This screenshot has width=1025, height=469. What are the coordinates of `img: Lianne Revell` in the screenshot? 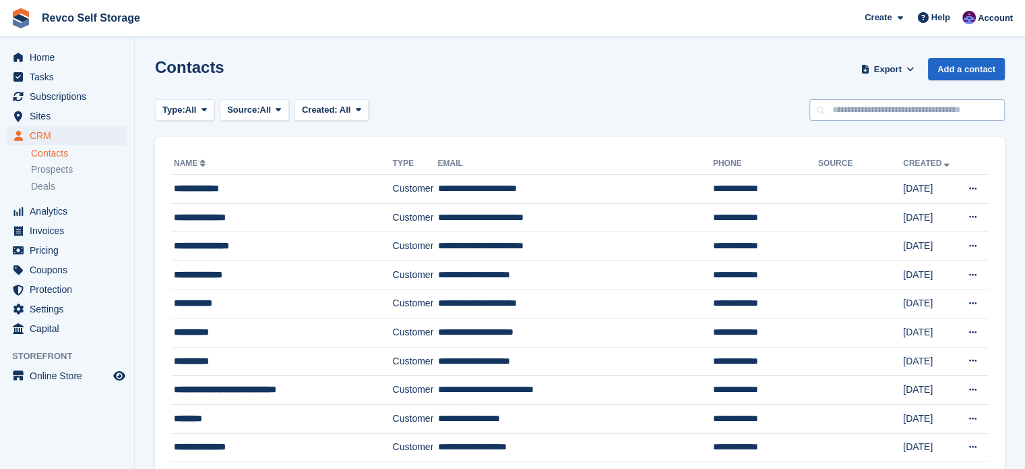 It's located at (969, 18).